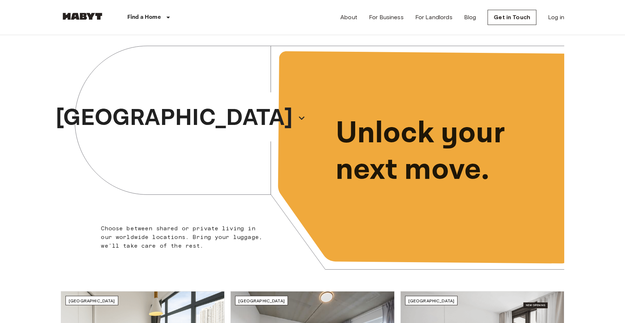 This screenshot has width=625, height=323. Describe the element at coordinates (470, 17) in the screenshot. I see `a: Blog` at that location.